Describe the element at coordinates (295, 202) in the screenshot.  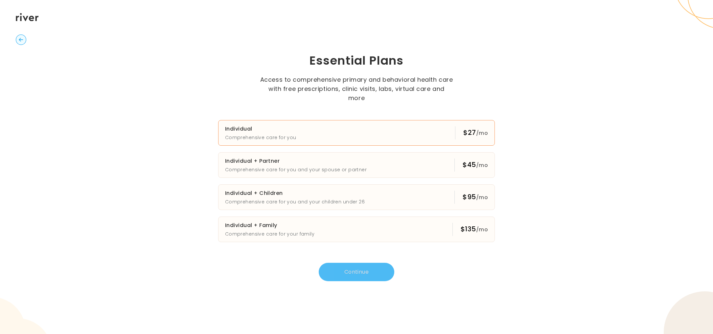
I see `p: Comprehensive care for you and your children under 26` at that location.